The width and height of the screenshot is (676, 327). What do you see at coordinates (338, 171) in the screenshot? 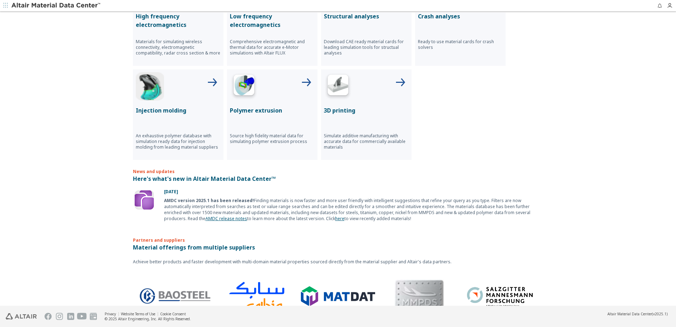
I see `p: News and updates` at bounding box center [338, 171].